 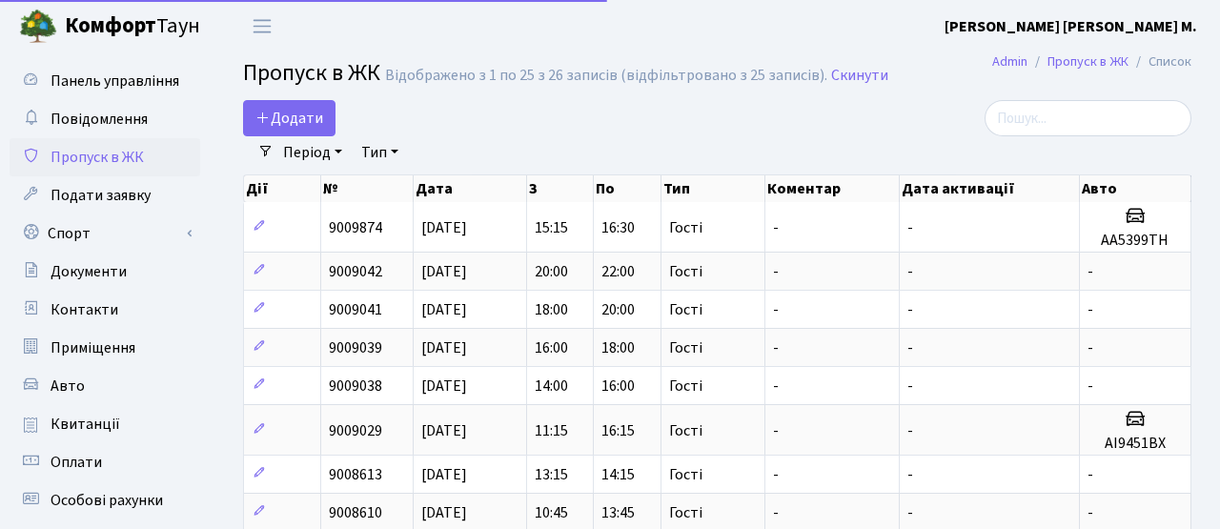 What do you see at coordinates (105, 424) in the screenshot?
I see `a: Квитанції` at bounding box center [105, 424].